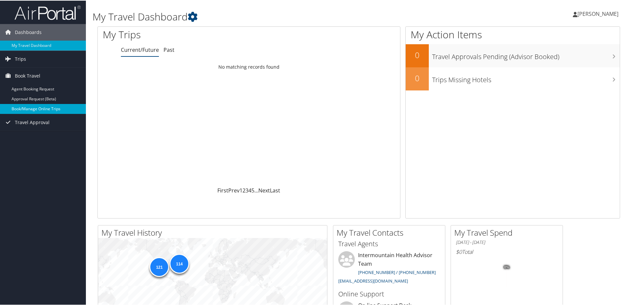  Describe the element at coordinates (389, 294) in the screenshot. I see `h3: Online Support` at that location.